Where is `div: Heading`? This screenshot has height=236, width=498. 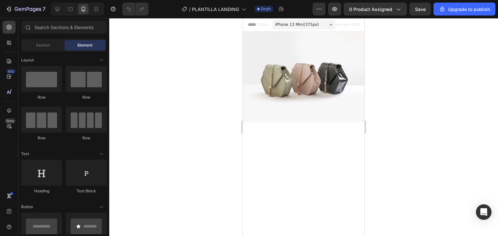
div: Heading is located at coordinates (41, 191).